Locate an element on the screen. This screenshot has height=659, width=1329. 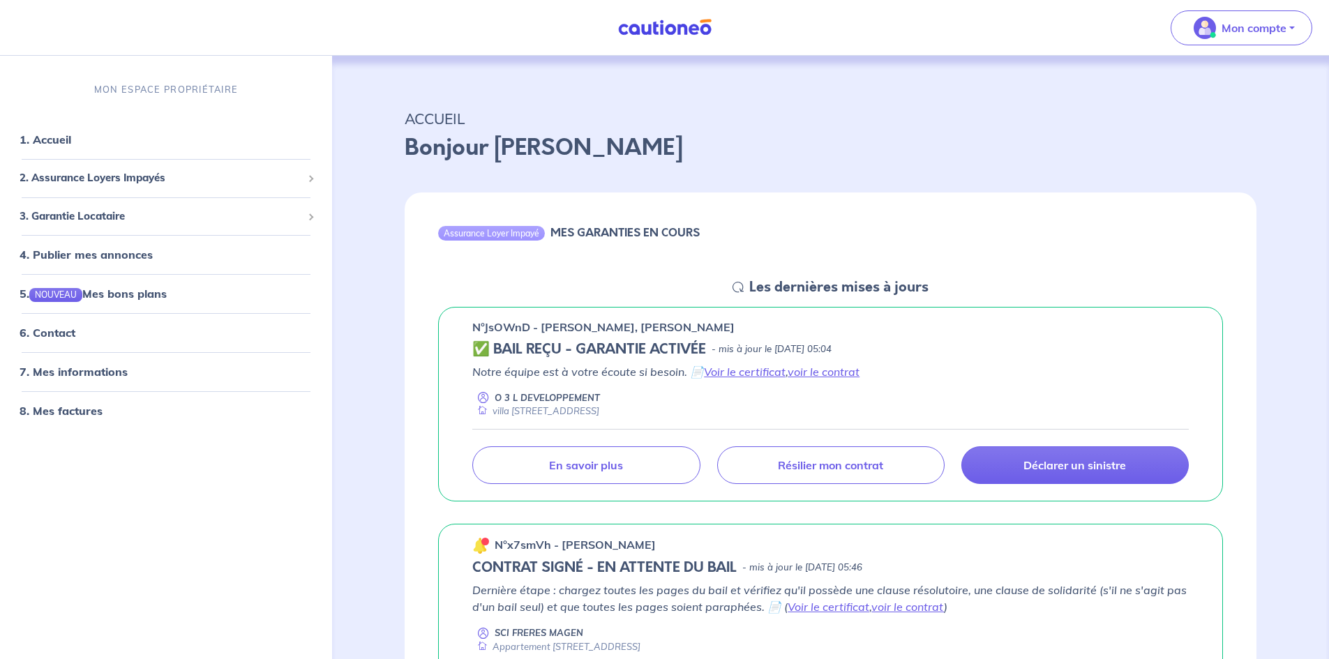
div: 8. Mes factures is located at coordinates (166, 411).